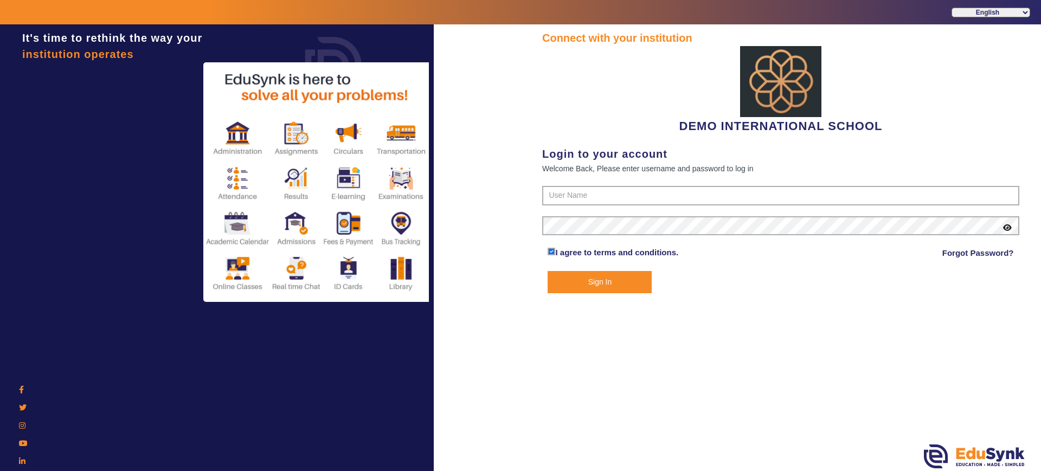 This screenshot has height=471, width=1041. What do you see at coordinates (781, 196) in the screenshot?
I see `input: User Name` at bounding box center [781, 196].